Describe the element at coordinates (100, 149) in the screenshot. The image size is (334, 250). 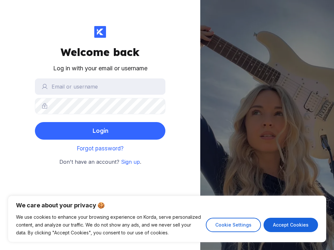
I see `a: Forgot password?` at that location.